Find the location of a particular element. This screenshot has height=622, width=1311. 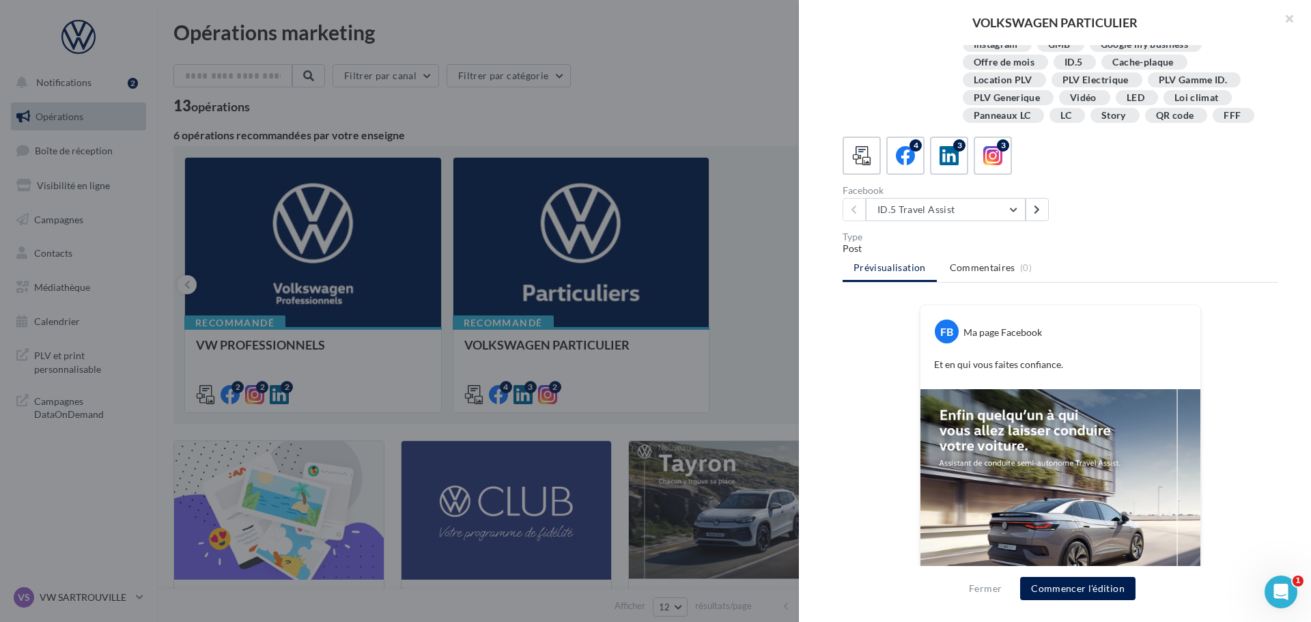

div: PLV Generique is located at coordinates (1007, 98).